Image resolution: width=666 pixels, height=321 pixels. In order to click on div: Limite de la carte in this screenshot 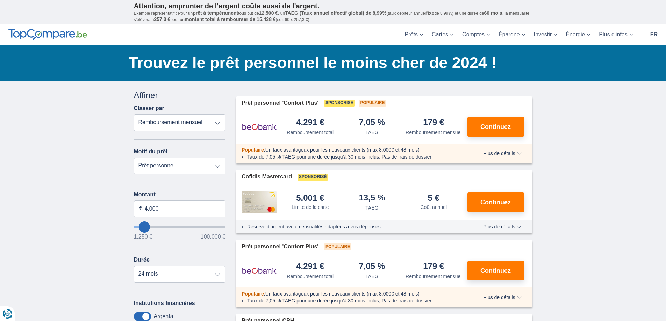, I will do `click(310, 207)`.